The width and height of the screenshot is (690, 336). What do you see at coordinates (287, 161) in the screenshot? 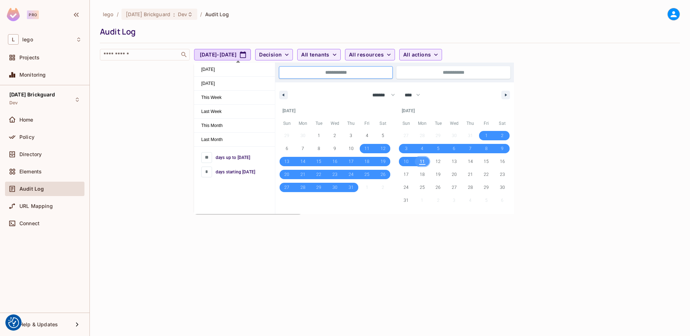
I see `span: 13` at bounding box center [287, 161].